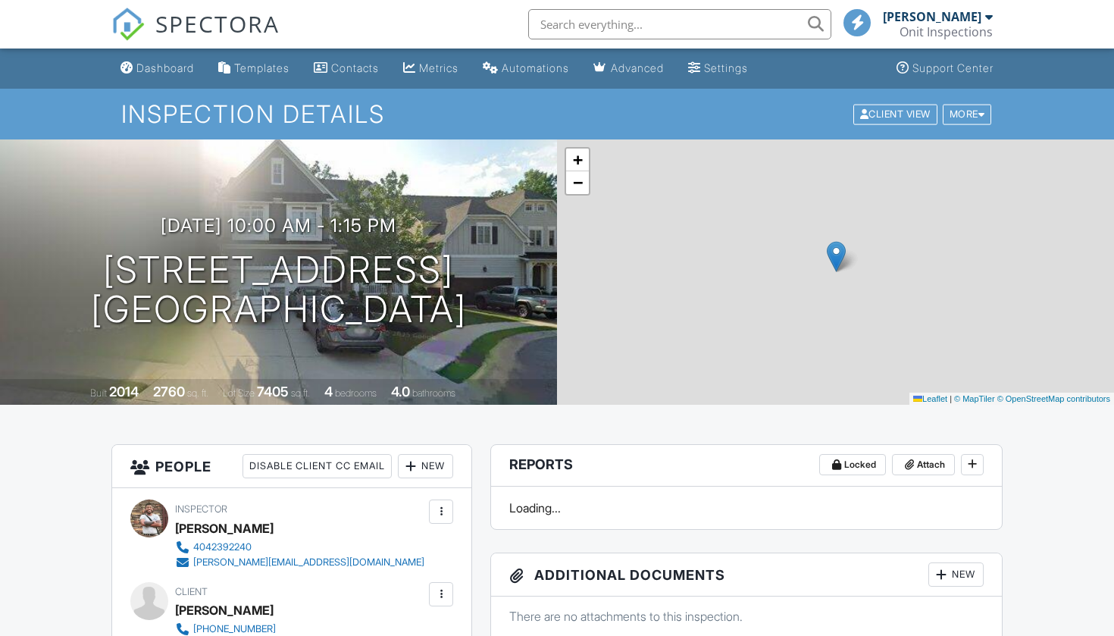 This screenshot has height=636, width=1114. What do you see at coordinates (317, 466) in the screenshot?
I see `div: Disable Client CC Email` at bounding box center [317, 466].